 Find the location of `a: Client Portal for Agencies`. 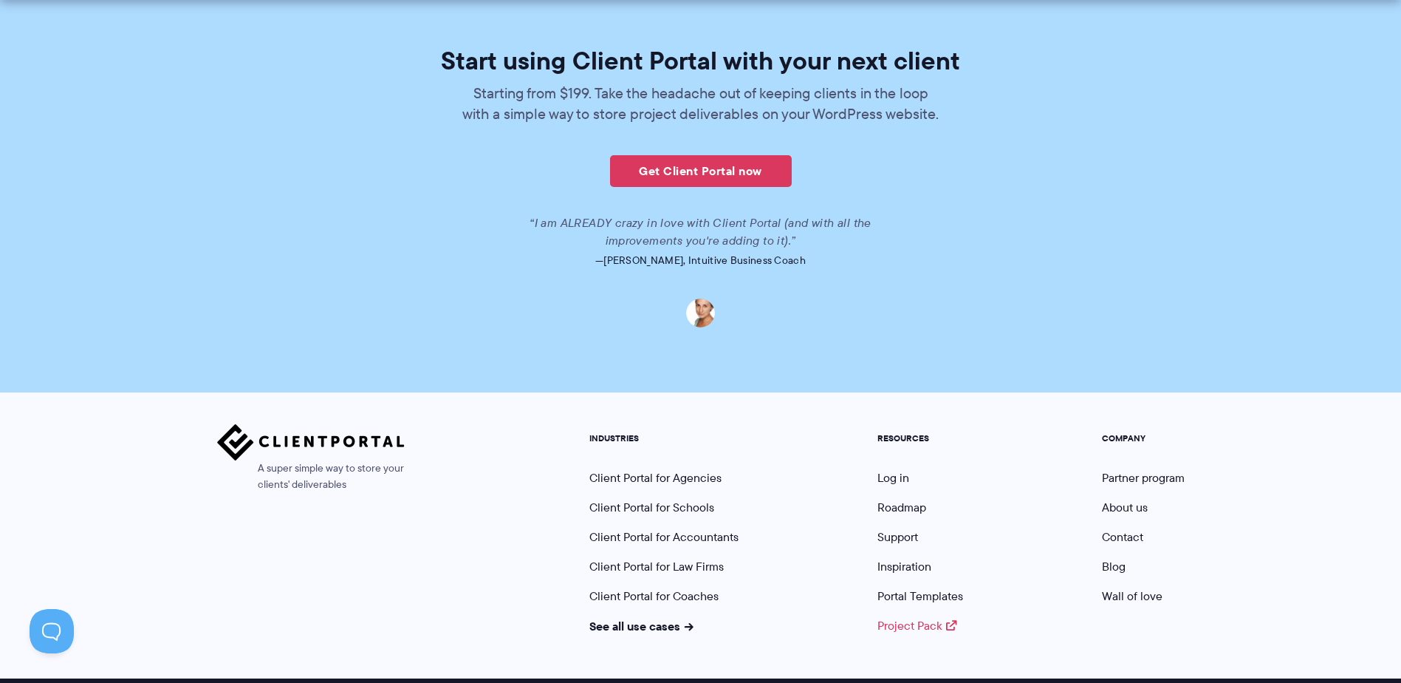

a: Client Portal for Agencies is located at coordinates (655, 477).